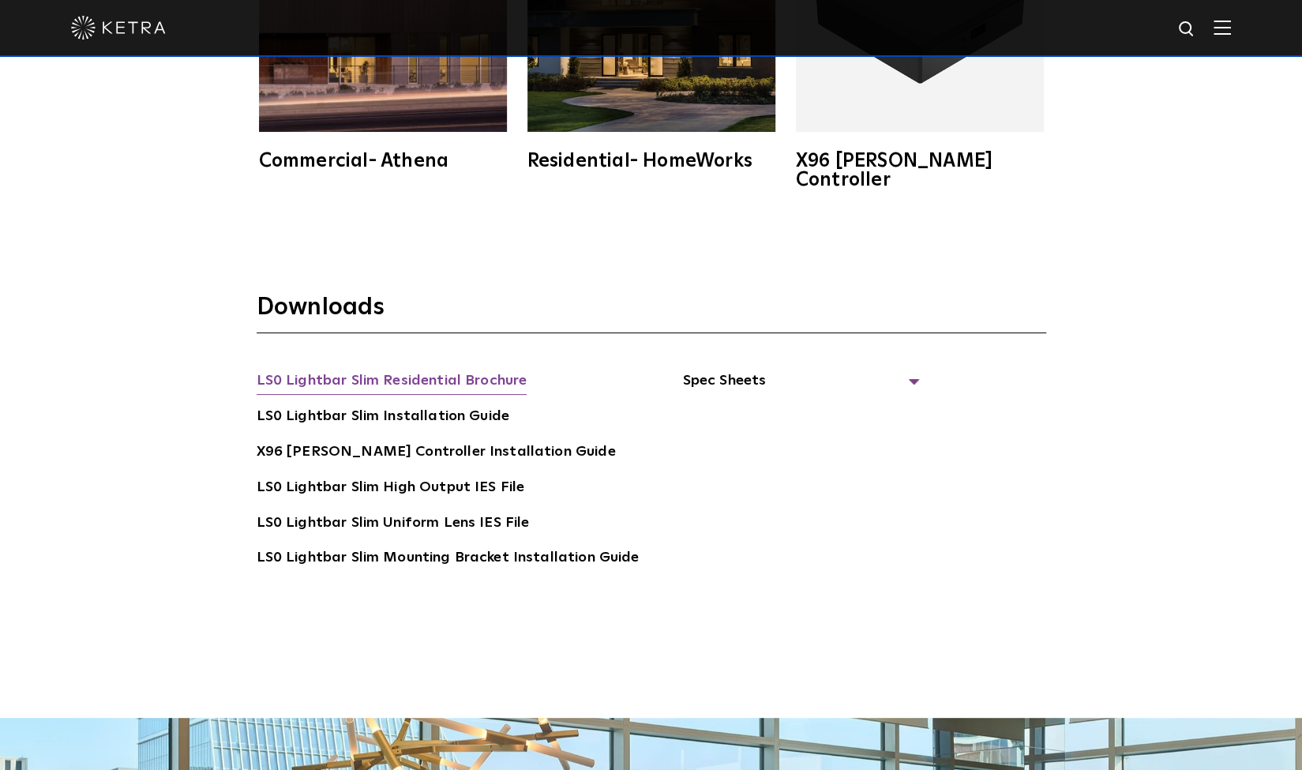 This screenshot has height=770, width=1302. I want to click on h3: Downloads, so click(652, 313).